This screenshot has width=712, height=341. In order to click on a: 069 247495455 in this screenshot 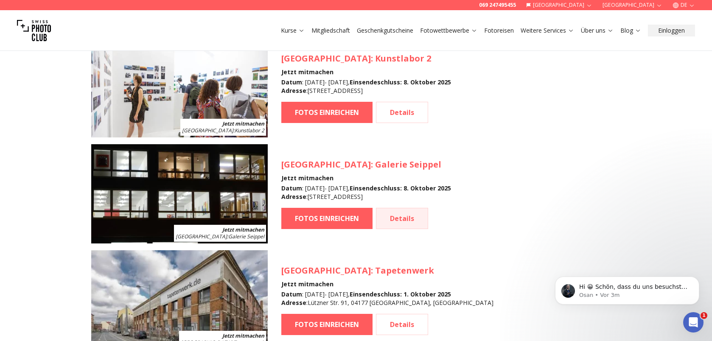, I will do `click(497, 5)`.